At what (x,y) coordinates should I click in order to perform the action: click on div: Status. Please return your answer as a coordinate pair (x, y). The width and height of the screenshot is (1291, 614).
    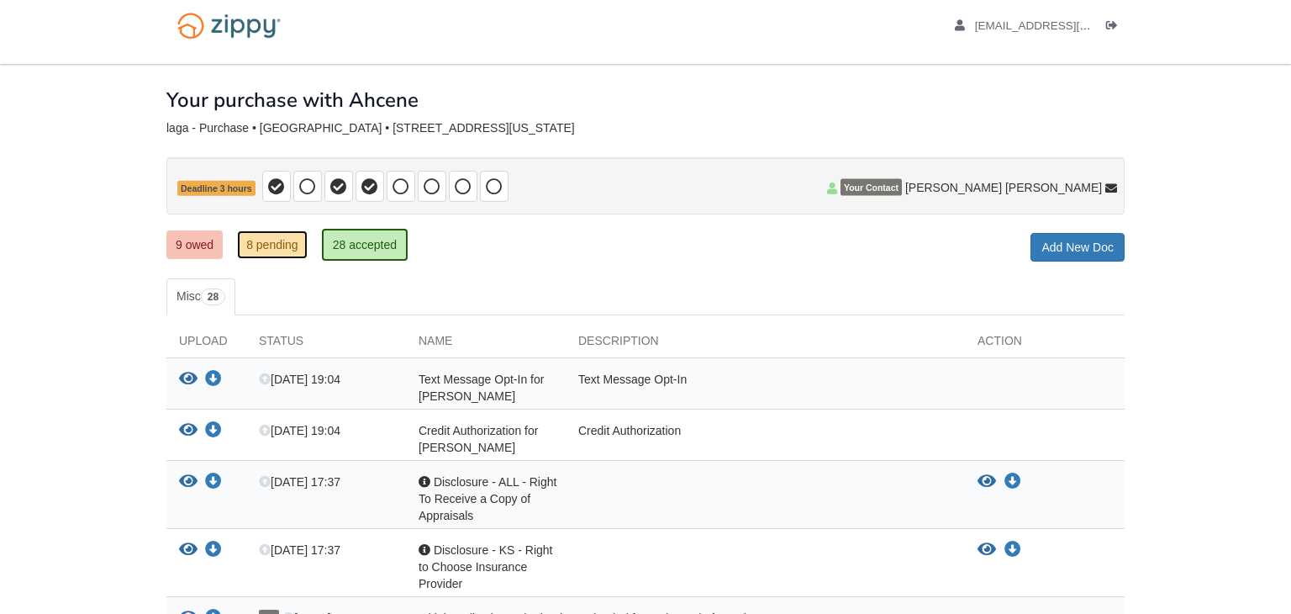
    Looking at the image, I should click on (326, 345).